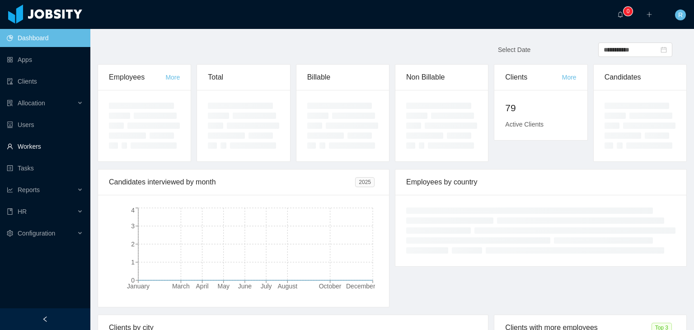  Describe the element at coordinates (640, 77) in the screenshot. I see `div: Candidates` at that location.